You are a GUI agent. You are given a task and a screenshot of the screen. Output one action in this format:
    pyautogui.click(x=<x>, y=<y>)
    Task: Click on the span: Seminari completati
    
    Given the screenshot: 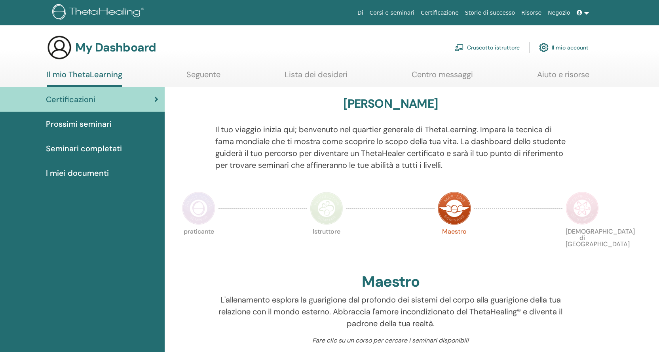 What is the action you would take?
    pyautogui.click(x=84, y=149)
    